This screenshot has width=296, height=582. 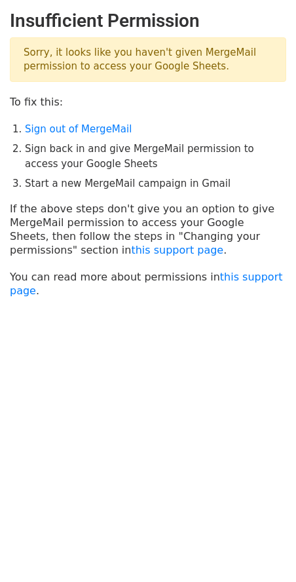 What do you see at coordinates (155, 184) in the screenshot?
I see `li: Start a new MergeMail campaign in Gmail` at bounding box center [155, 184].